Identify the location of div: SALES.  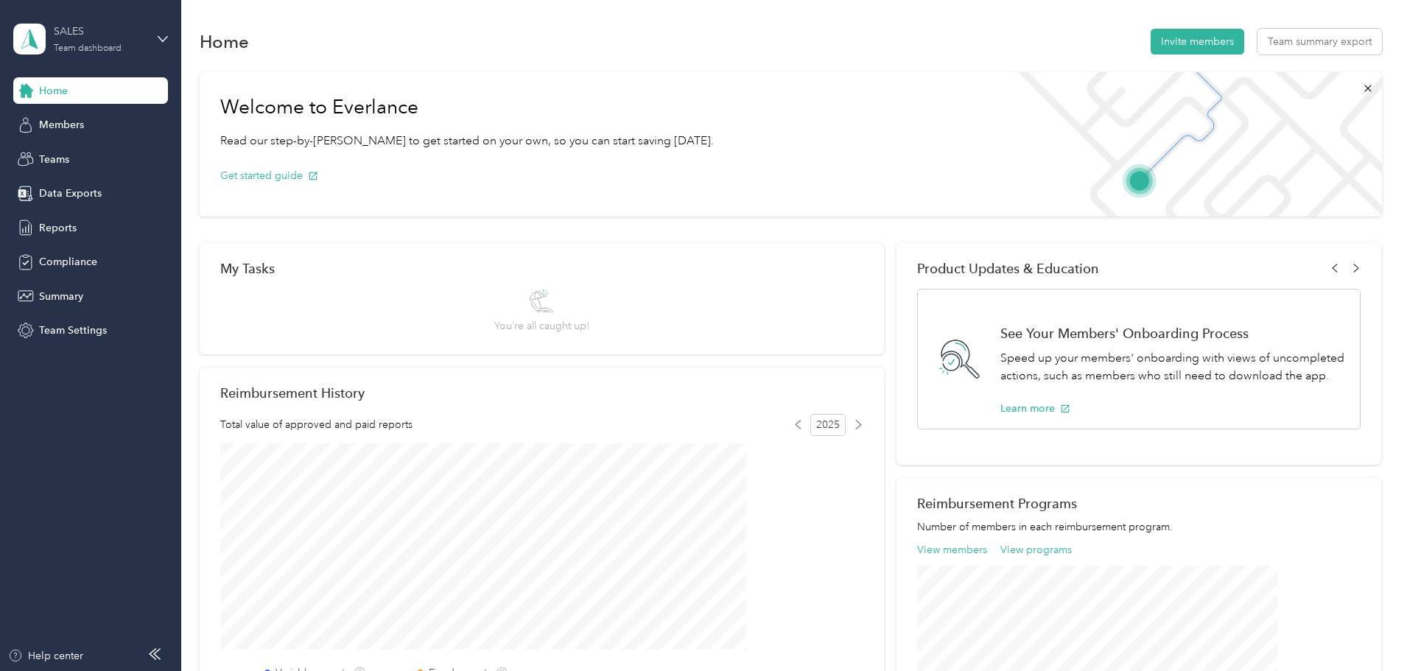
(99, 31).